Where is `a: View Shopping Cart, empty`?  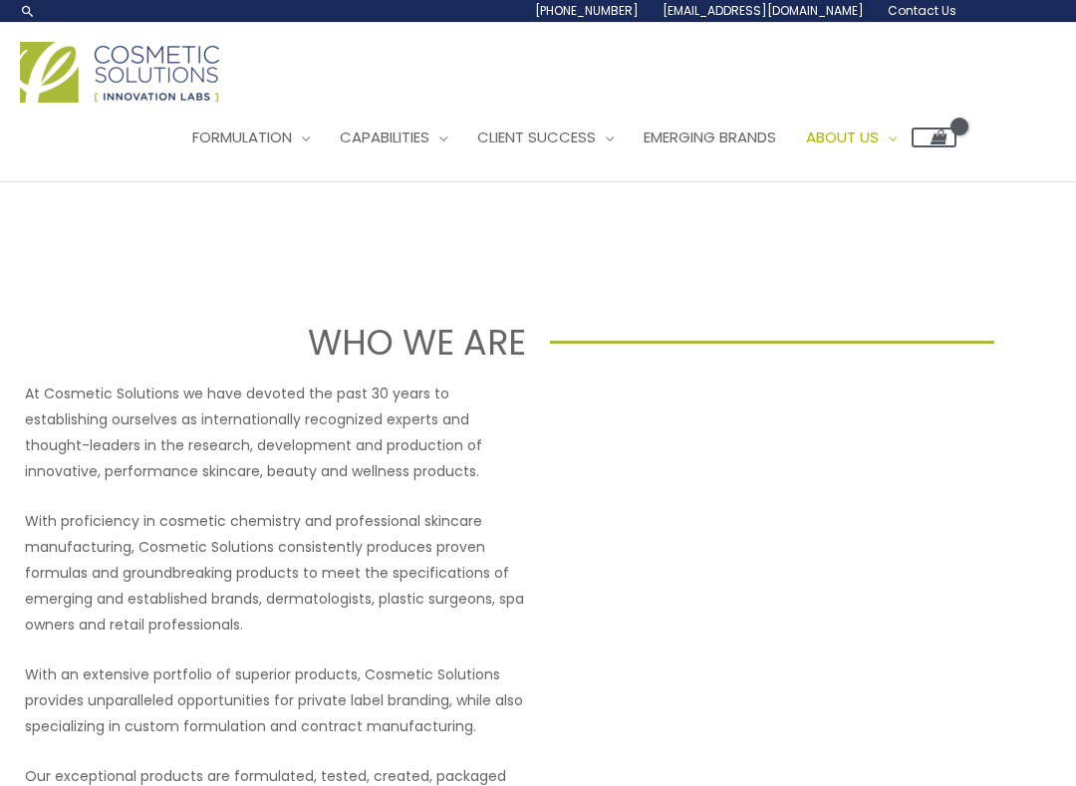
a: View Shopping Cart, empty is located at coordinates (934, 138).